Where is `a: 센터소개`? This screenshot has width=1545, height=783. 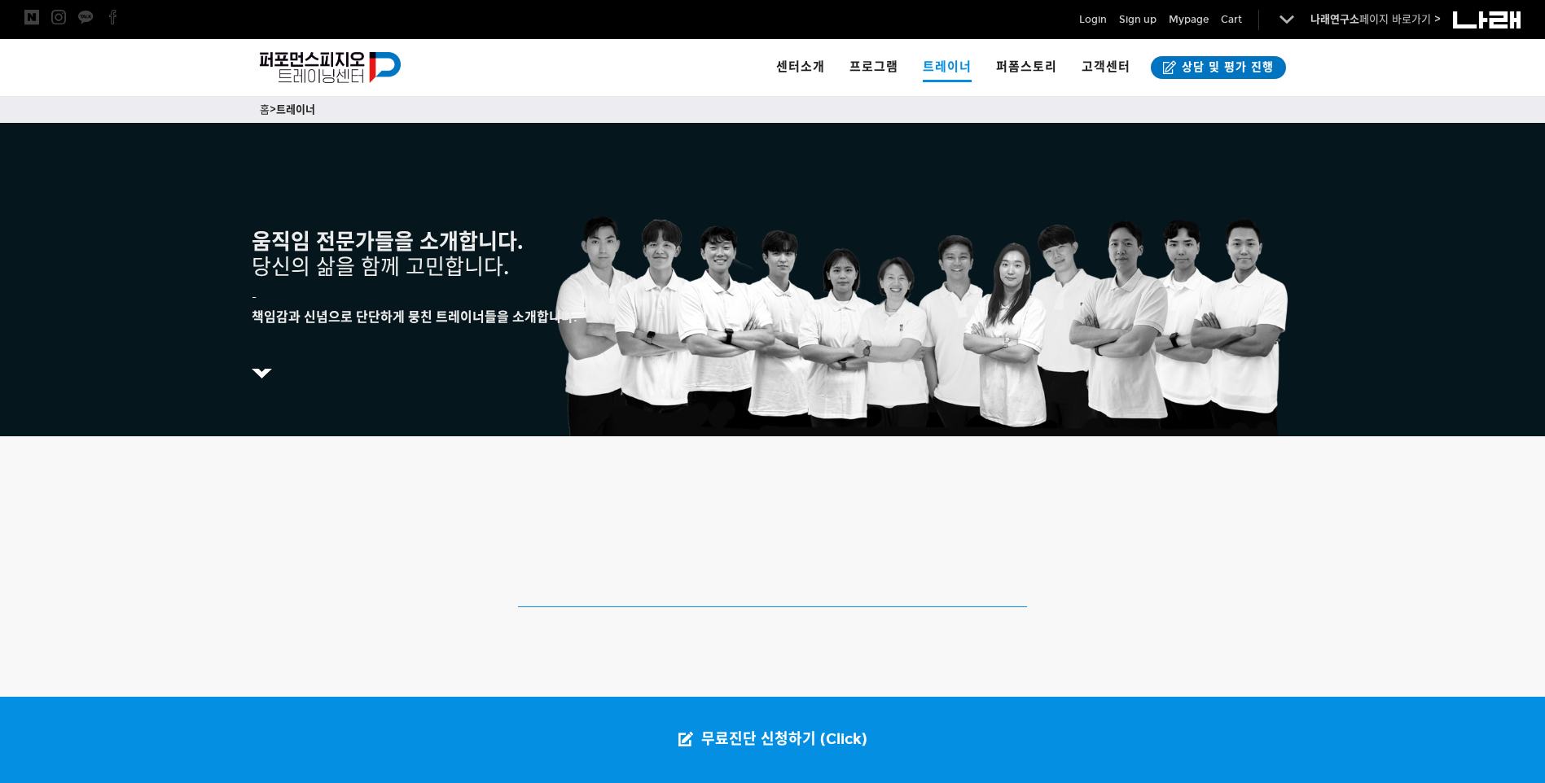
a: 센터소개 is located at coordinates (801, 68).